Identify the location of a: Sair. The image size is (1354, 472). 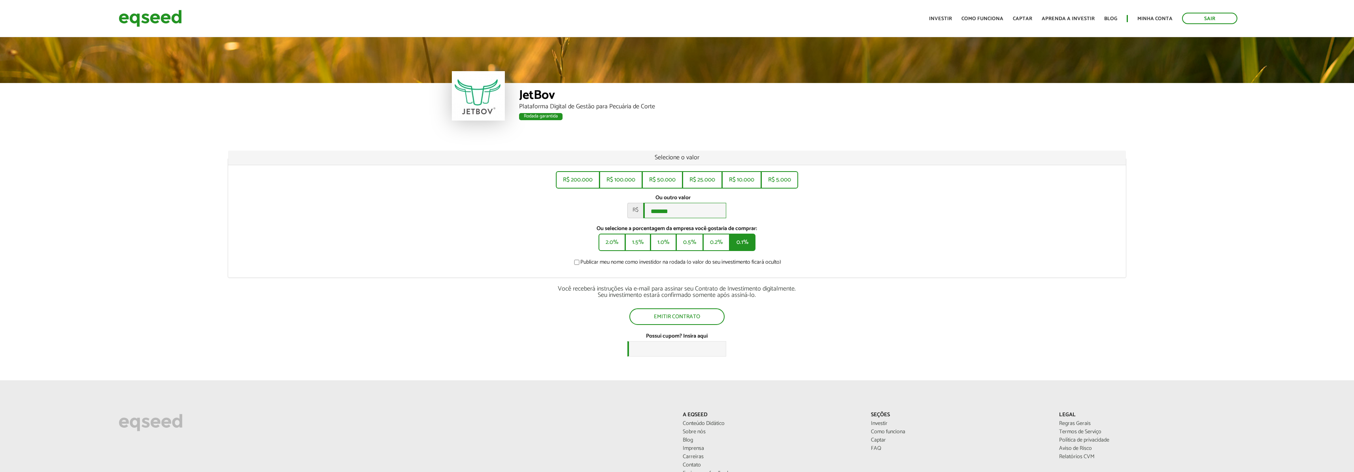
(1209, 18).